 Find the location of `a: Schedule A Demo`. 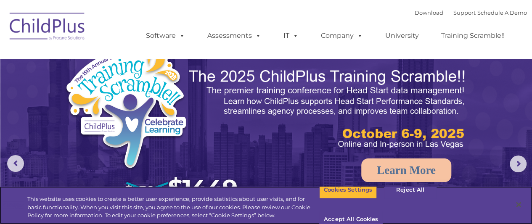

a: Schedule A Demo is located at coordinates (502, 13).